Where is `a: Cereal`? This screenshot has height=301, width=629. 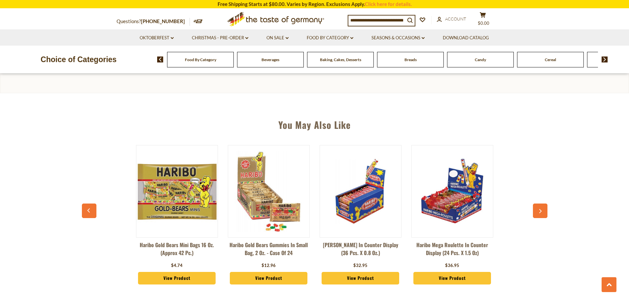
a: Cereal is located at coordinates (550, 59).